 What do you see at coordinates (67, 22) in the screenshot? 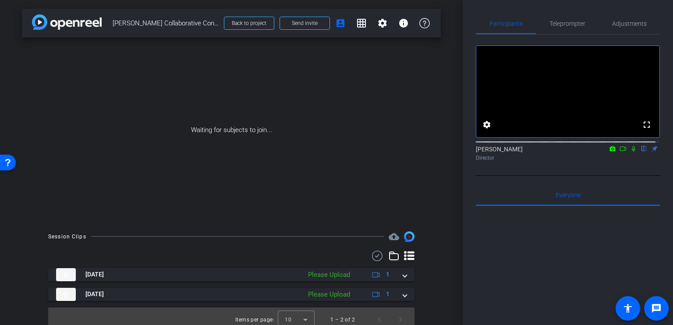
I see `img: app-logo` at bounding box center [67, 22].